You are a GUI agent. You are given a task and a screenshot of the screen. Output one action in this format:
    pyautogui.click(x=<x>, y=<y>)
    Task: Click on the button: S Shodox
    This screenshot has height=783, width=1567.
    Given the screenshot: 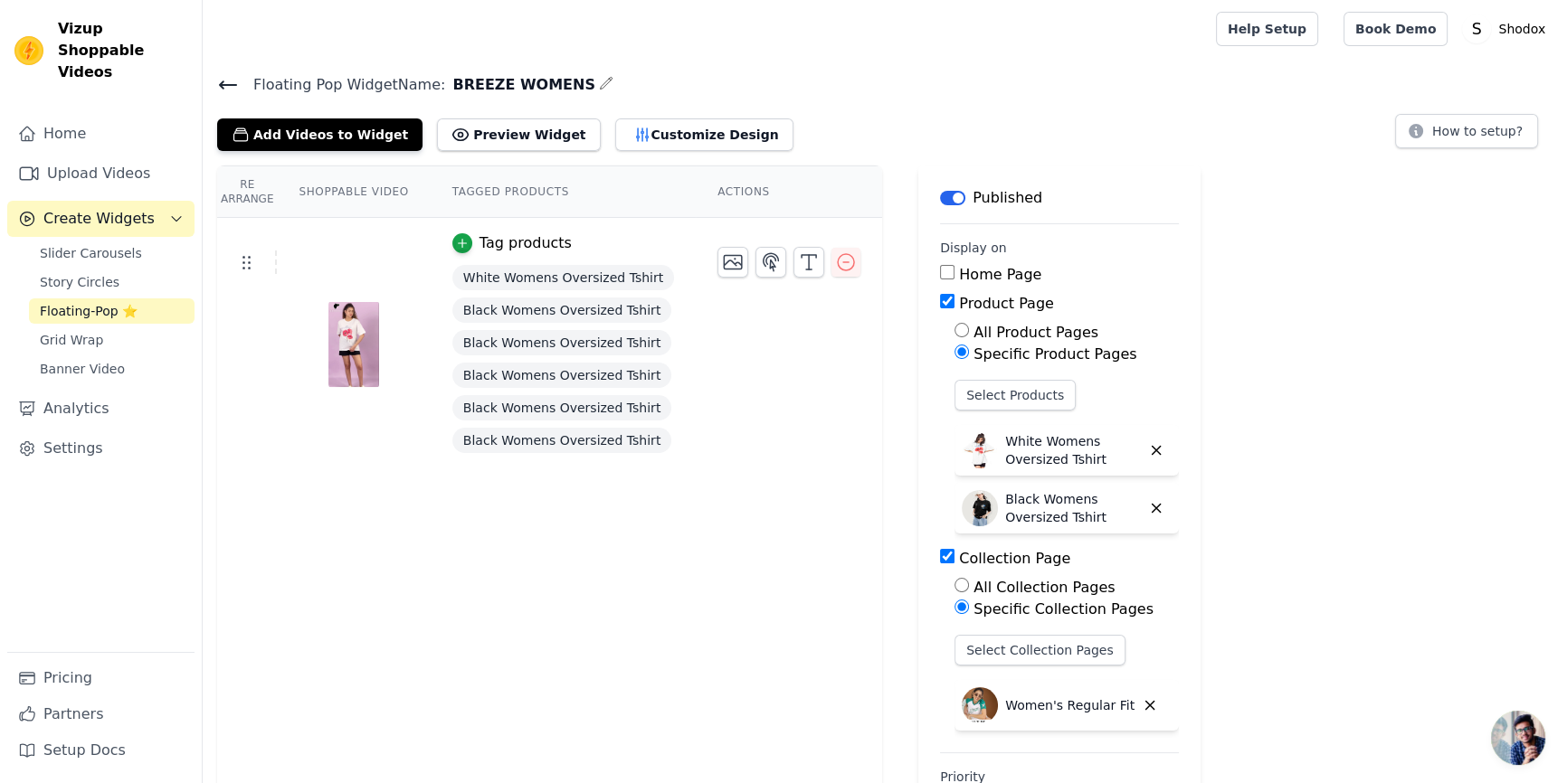 What is the action you would take?
    pyautogui.click(x=1507, y=29)
    